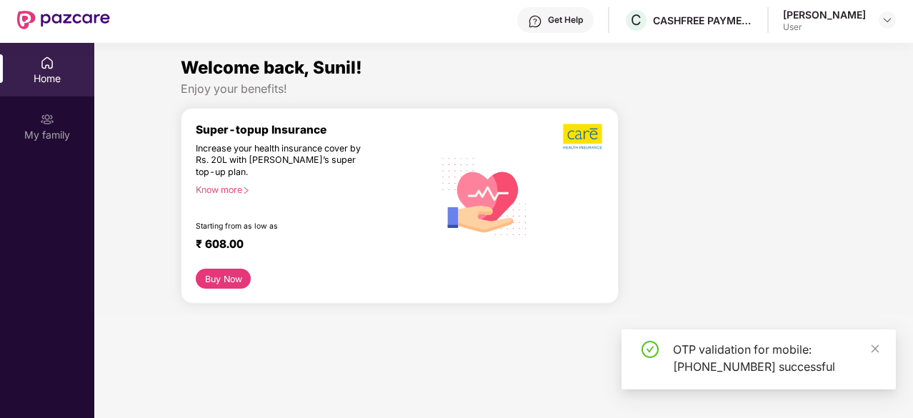 This screenshot has height=418, width=913. Describe the element at coordinates (876, 349) in the screenshot. I see `span: close` at that location.